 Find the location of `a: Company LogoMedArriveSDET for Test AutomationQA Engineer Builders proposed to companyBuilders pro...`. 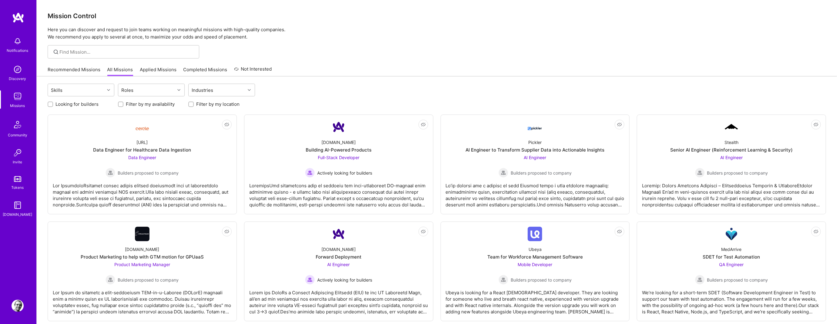

a: Company LogoMedArriveSDET for Test AutomationQA Engineer Builders proposed to companyBuilders pro... is located at coordinates (732, 271).